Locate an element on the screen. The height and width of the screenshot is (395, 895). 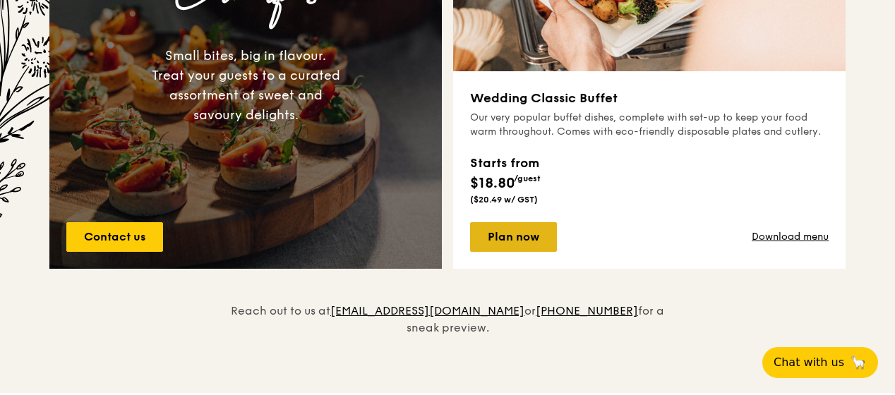
a: Contact us is located at coordinates (114, 237).